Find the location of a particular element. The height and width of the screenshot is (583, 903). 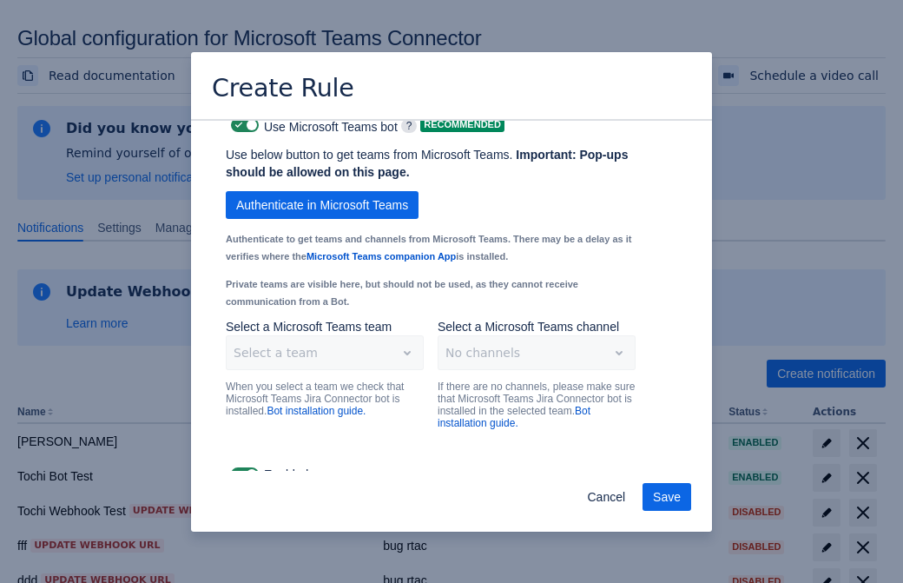

a: Microsoft Teams companion App is located at coordinates (381, 256).